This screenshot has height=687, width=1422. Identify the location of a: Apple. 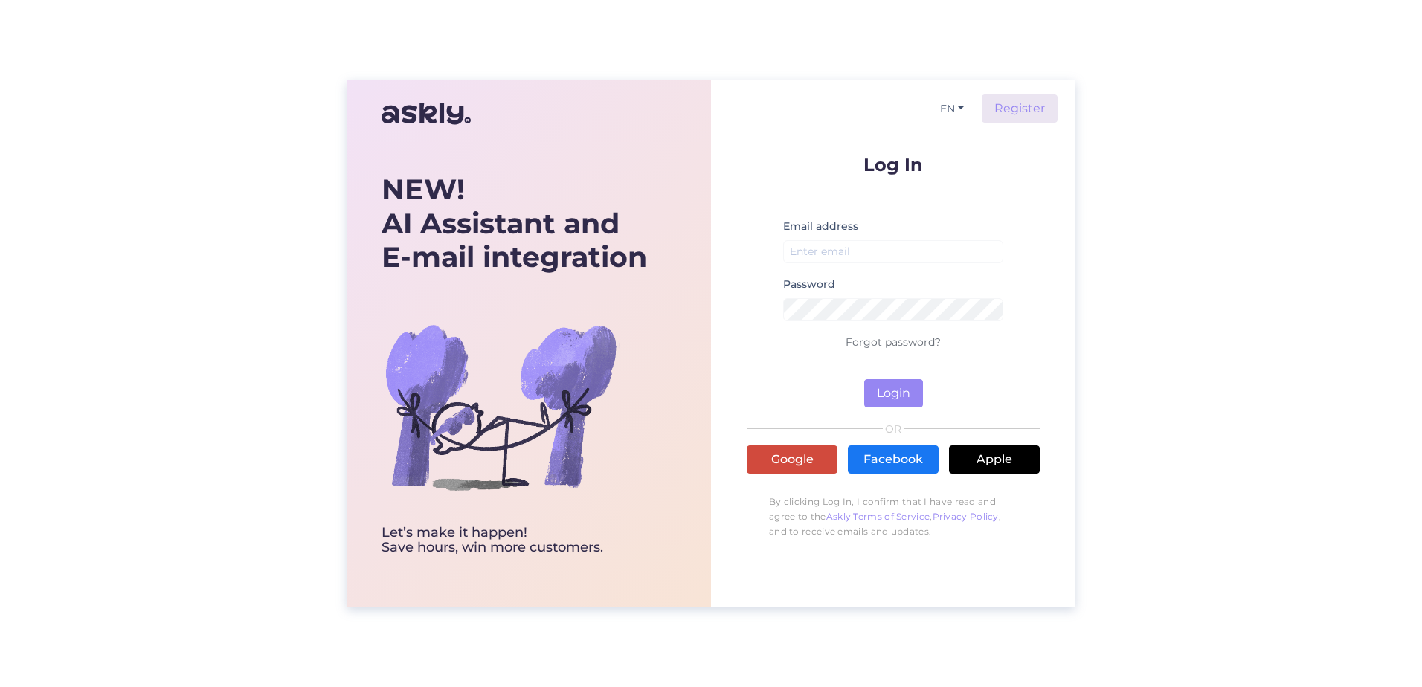
(995, 460).